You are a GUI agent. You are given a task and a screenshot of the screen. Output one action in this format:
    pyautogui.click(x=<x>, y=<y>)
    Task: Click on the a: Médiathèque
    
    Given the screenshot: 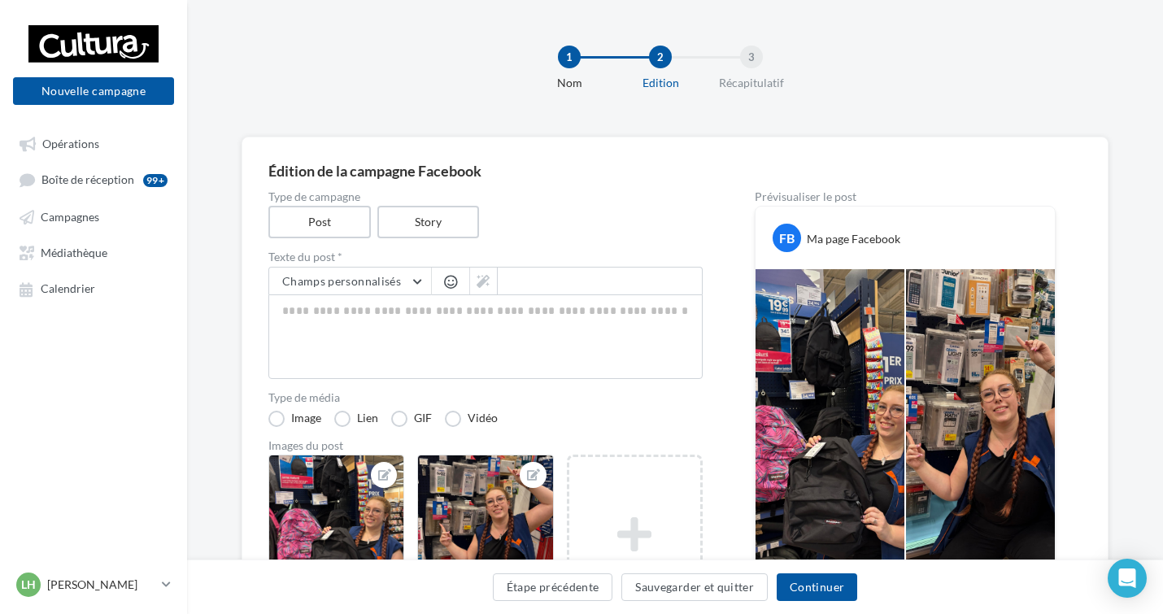 What is the action you would take?
    pyautogui.click(x=94, y=252)
    